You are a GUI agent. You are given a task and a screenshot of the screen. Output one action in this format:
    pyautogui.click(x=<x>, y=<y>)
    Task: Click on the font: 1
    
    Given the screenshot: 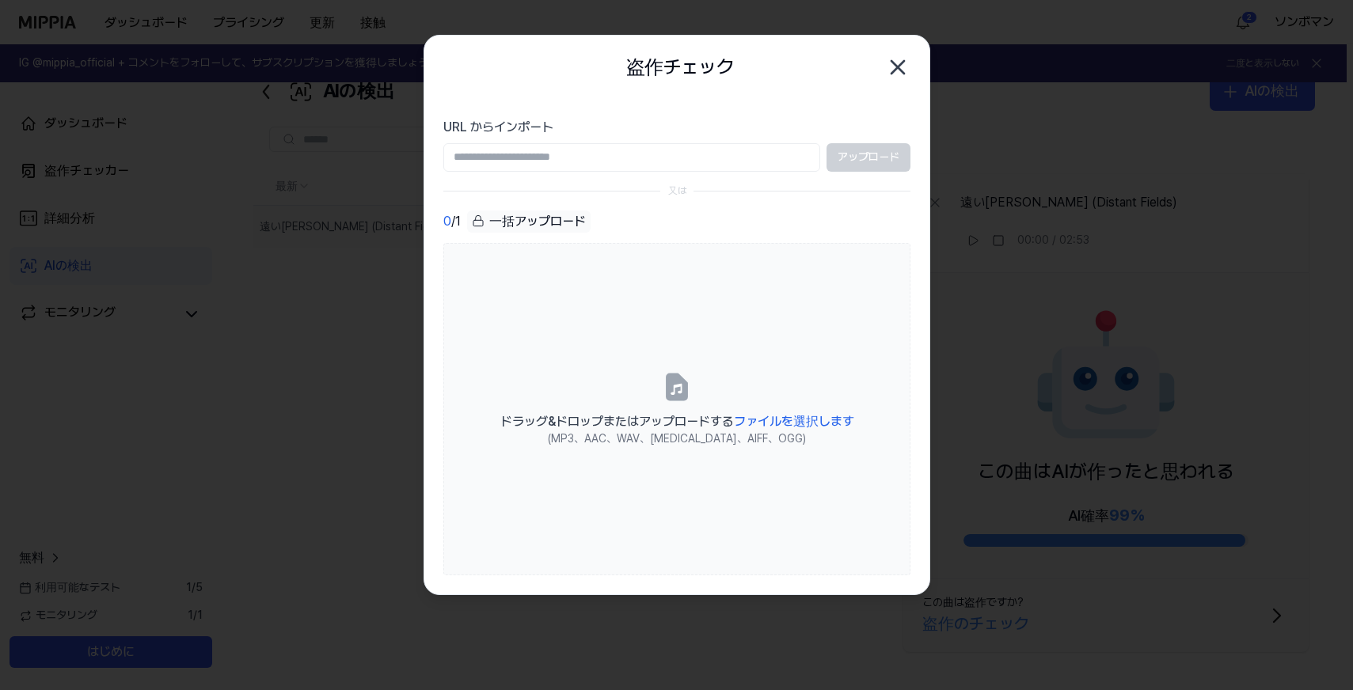 What is the action you would take?
    pyautogui.click(x=458, y=222)
    